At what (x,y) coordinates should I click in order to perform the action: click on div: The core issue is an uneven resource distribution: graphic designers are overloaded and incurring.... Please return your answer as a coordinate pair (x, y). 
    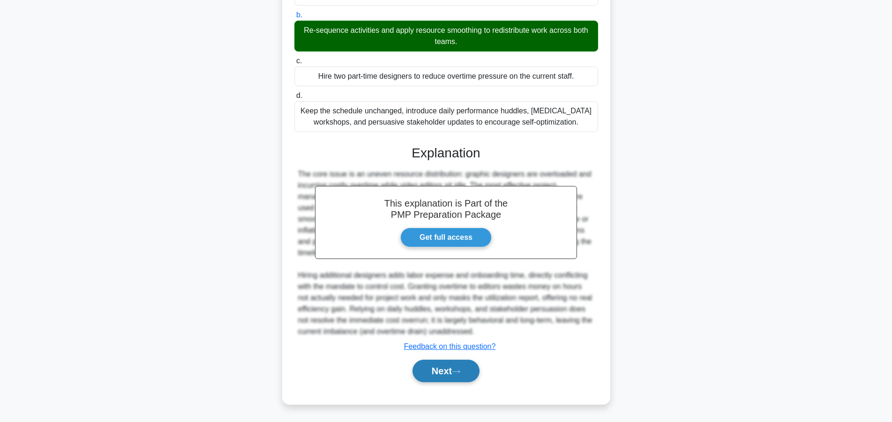
    Looking at the image, I should click on (446, 253).